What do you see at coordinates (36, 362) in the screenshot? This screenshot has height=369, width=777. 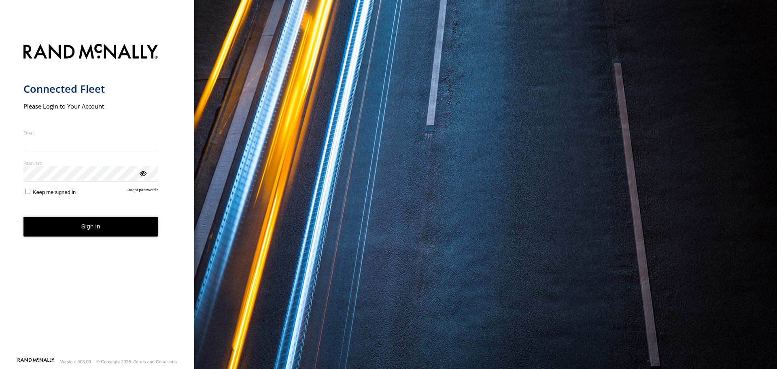 I see `a: Visit our Website` at bounding box center [36, 362].